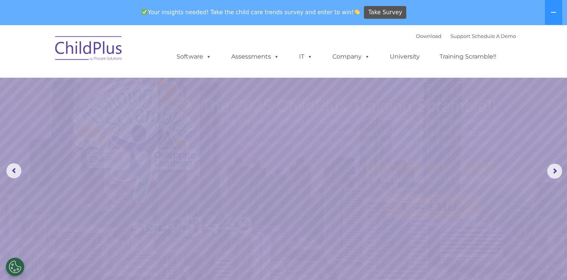 This screenshot has width=567, height=280. Describe the element at coordinates (115, 52) in the screenshot. I see `span: Last name` at that location.